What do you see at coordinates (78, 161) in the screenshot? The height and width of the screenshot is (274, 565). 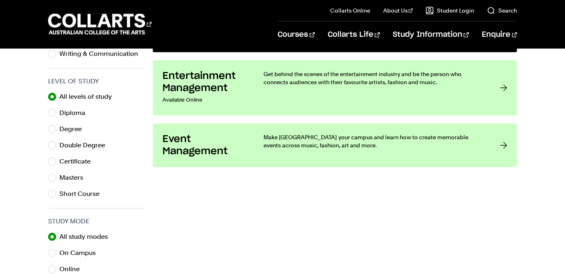 I see `label: Certificate` at bounding box center [78, 161].